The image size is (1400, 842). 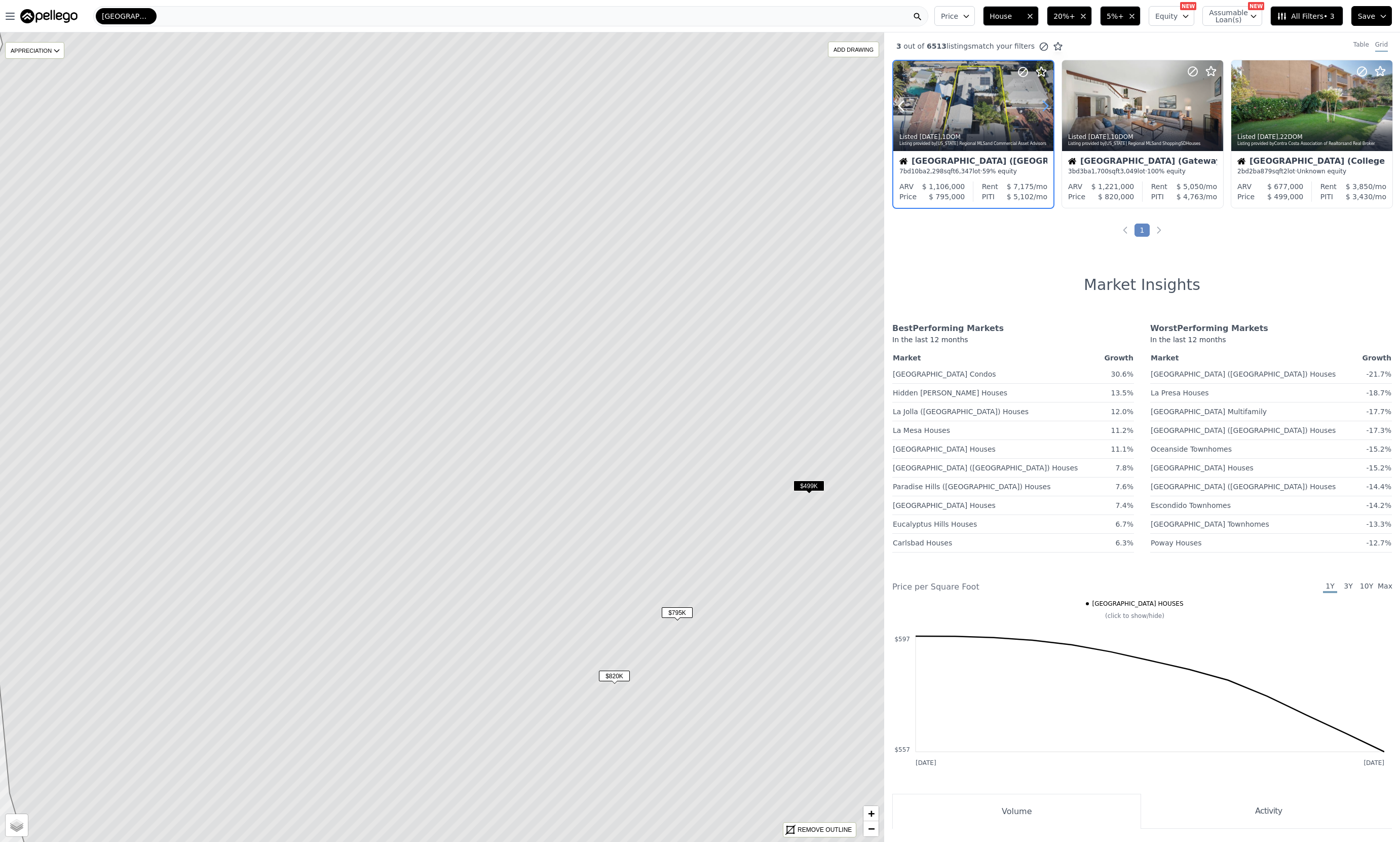 I want to click on img: Pellego, so click(x=48, y=16).